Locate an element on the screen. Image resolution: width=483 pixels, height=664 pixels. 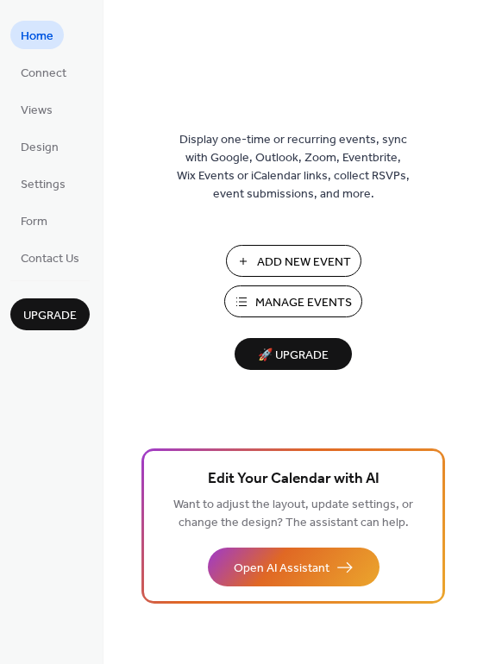
span: Edit Your Calendar with AI is located at coordinates (293, 479).